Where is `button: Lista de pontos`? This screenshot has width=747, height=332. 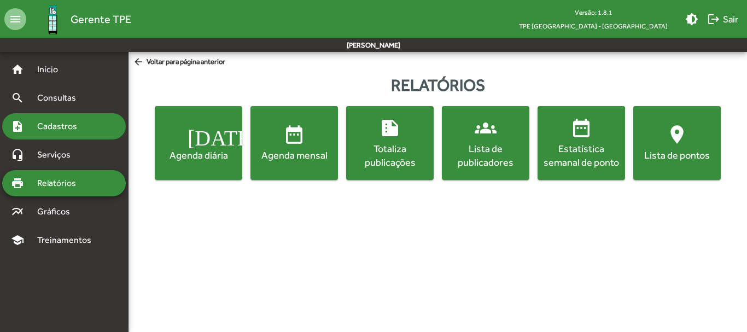 button: Lista de pontos is located at coordinates (677, 143).